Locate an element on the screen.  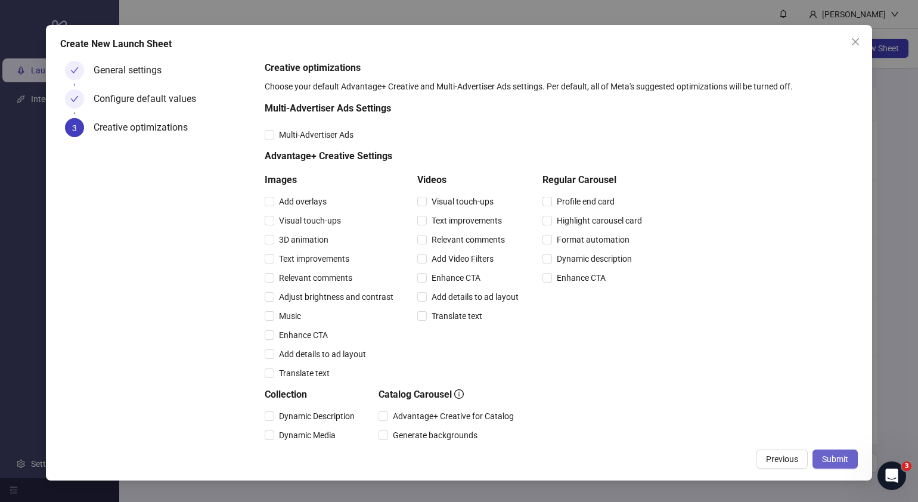
span: Multi-Advertiser Ads is located at coordinates (316, 135).